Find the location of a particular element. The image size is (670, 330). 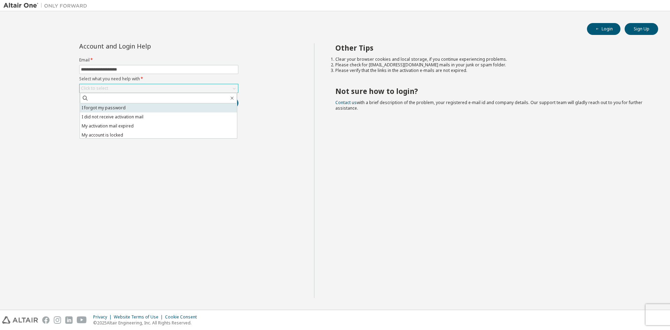

img: instagram.svg is located at coordinates (57, 320).